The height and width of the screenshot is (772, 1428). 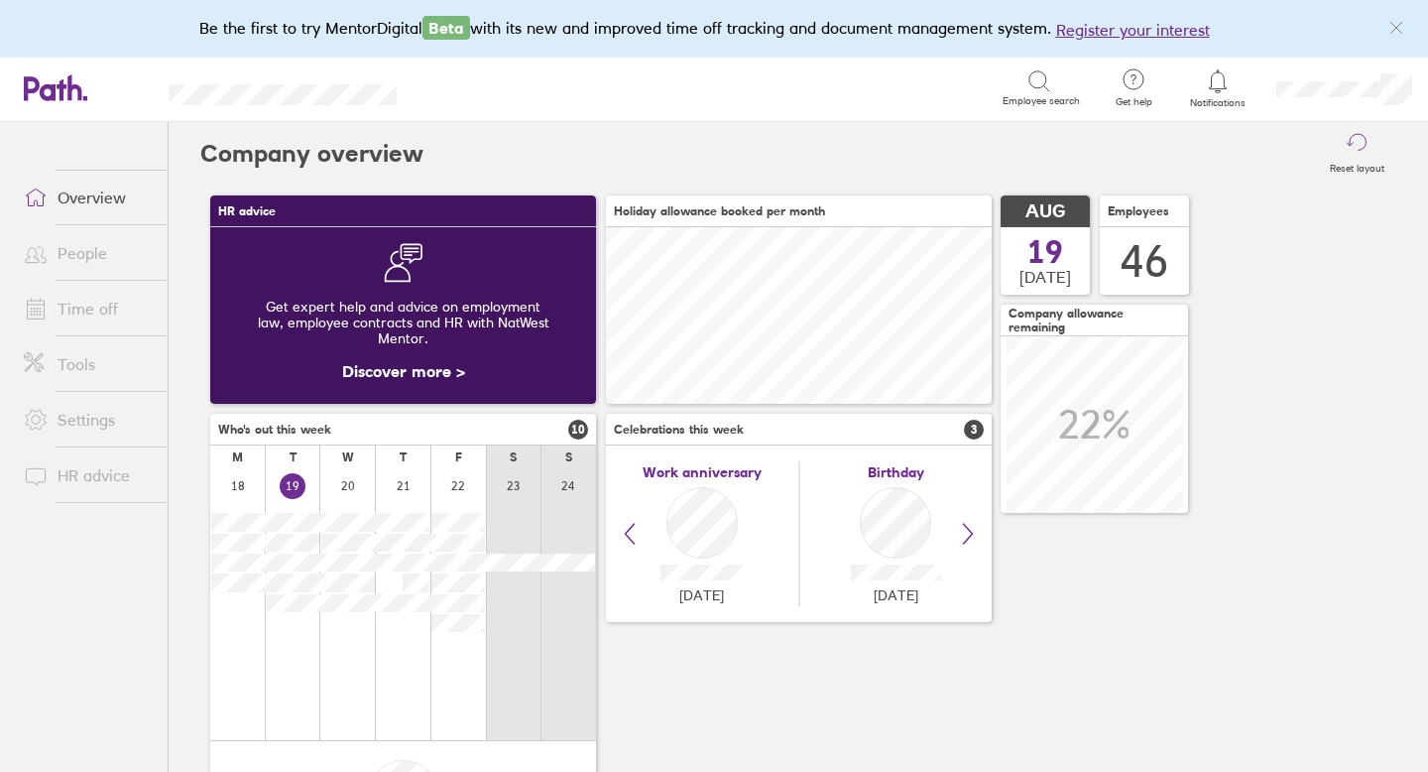 I want to click on span: Employee search, so click(x=1042, y=101).